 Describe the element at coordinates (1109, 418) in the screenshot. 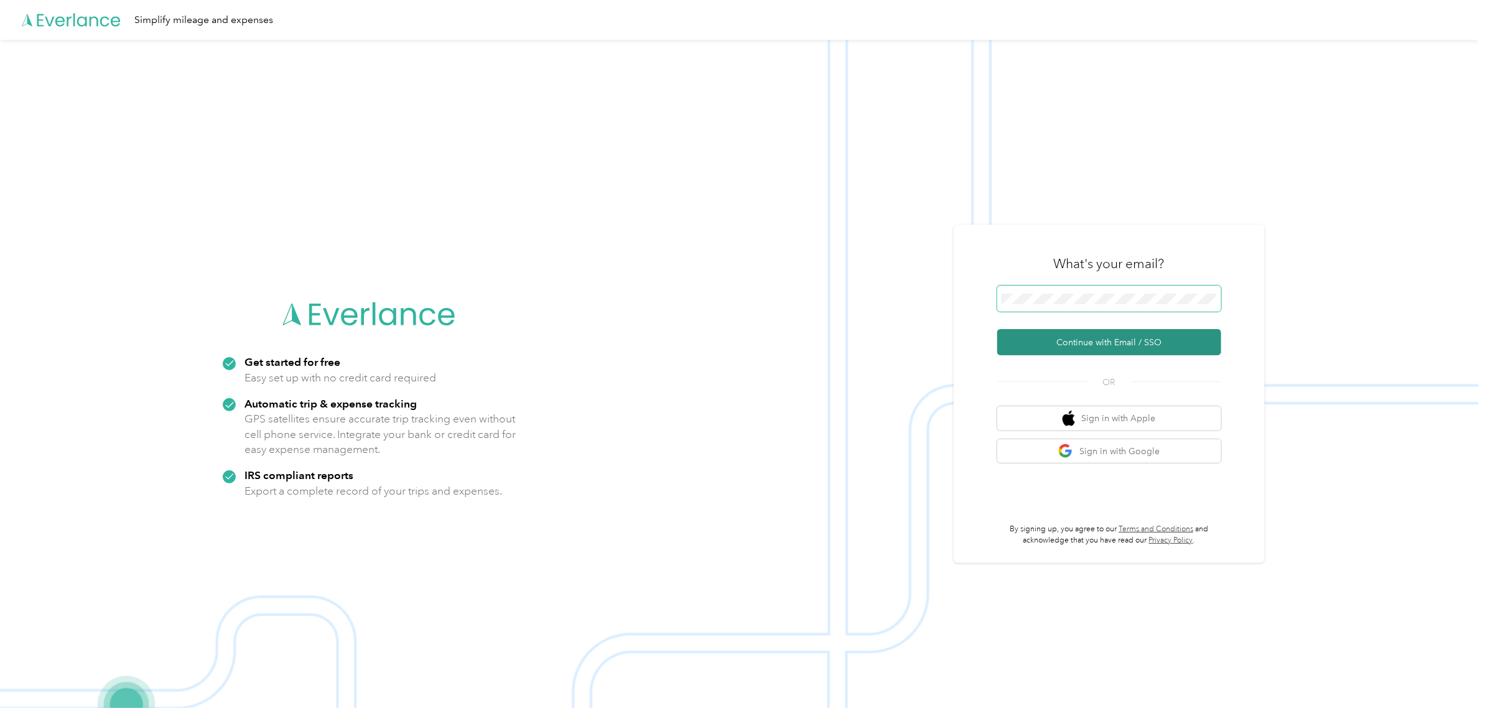

I see `button: apple logoSign in with Apple` at that location.